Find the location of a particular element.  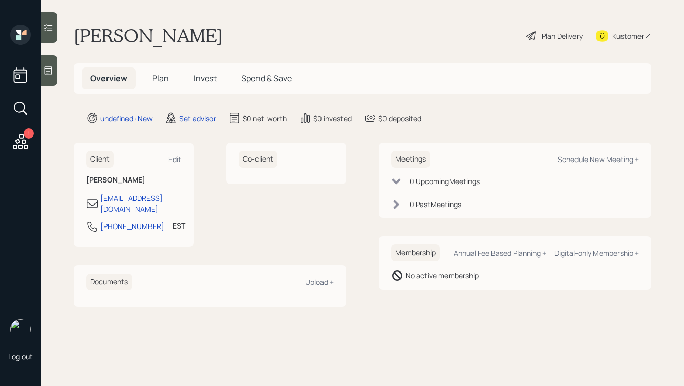

div: EST is located at coordinates (179, 226).